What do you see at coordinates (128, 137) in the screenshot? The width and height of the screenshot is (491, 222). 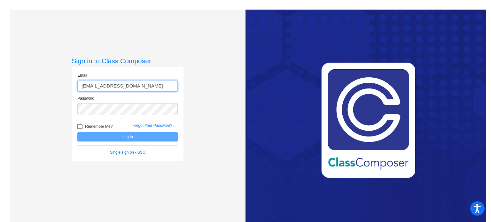 I see `button: Log In` at bounding box center [128, 137].